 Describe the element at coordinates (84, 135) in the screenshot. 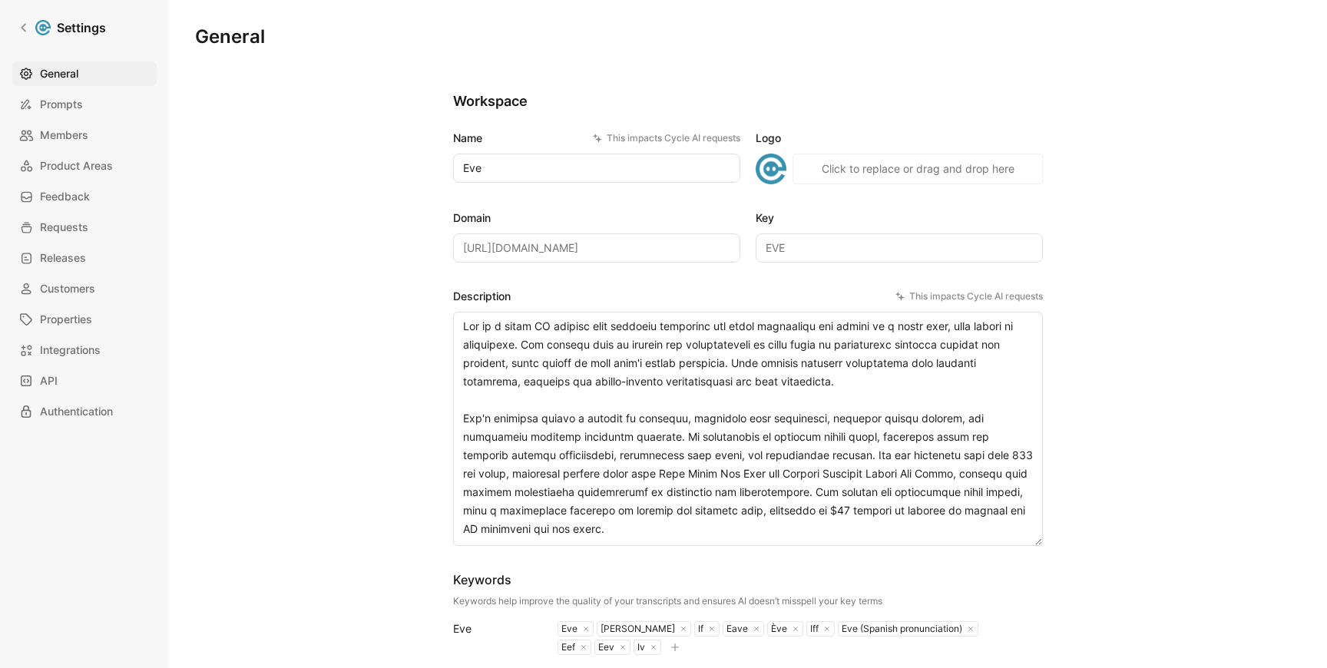

I see `a: Members` at that location.